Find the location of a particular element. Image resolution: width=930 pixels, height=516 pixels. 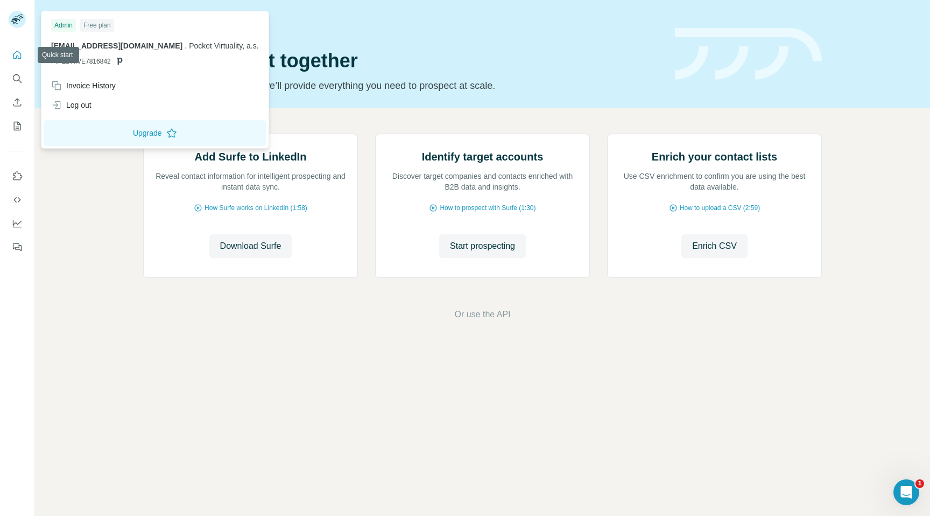

span: 1 is located at coordinates (920, 483).